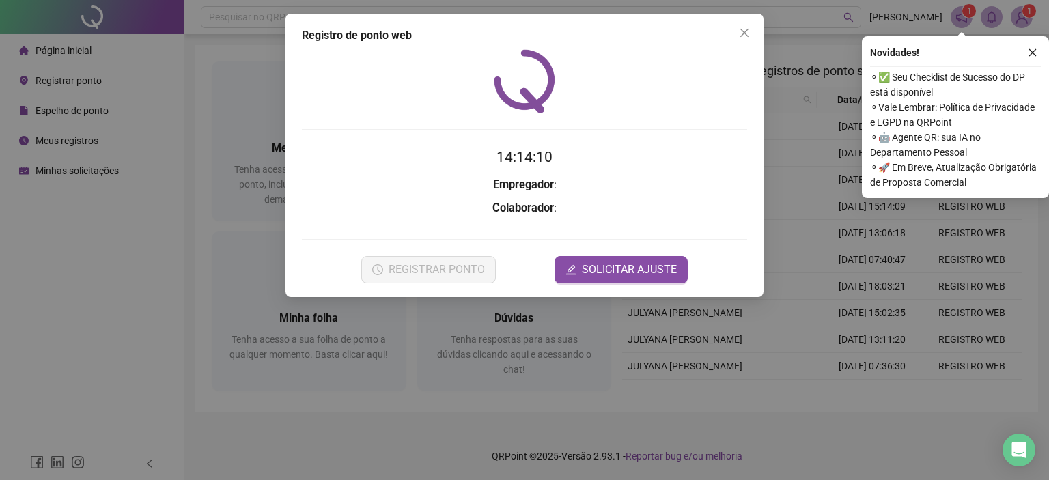 The height and width of the screenshot is (480, 1049). I want to click on span: ⚬ 🚀 Em Breve, Atualização Obrigatória de Proposta Comercial, so click(955, 175).